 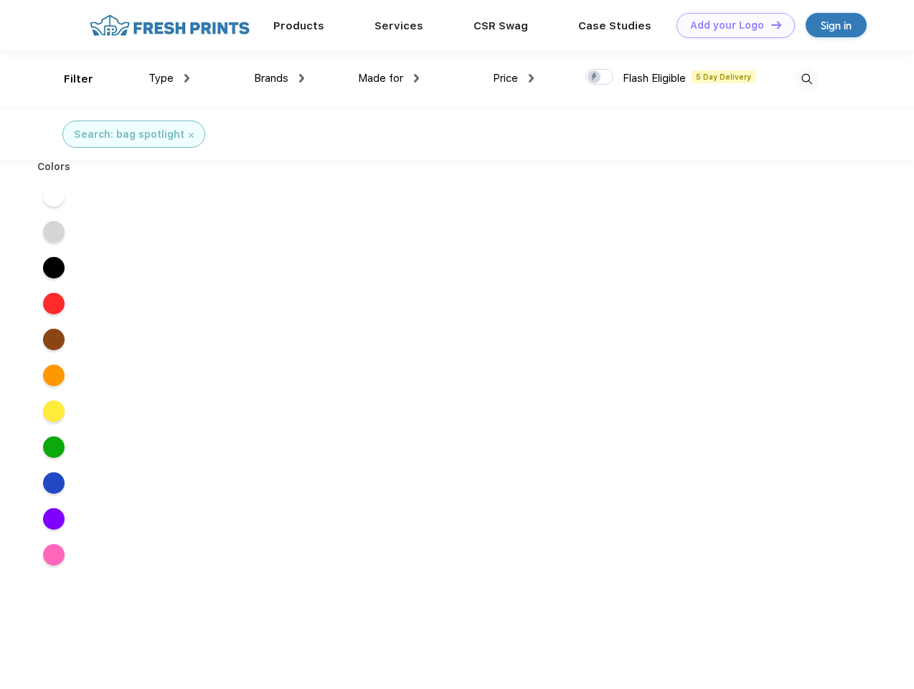 What do you see at coordinates (836, 25) in the screenshot?
I see `a: Sign in` at bounding box center [836, 25].